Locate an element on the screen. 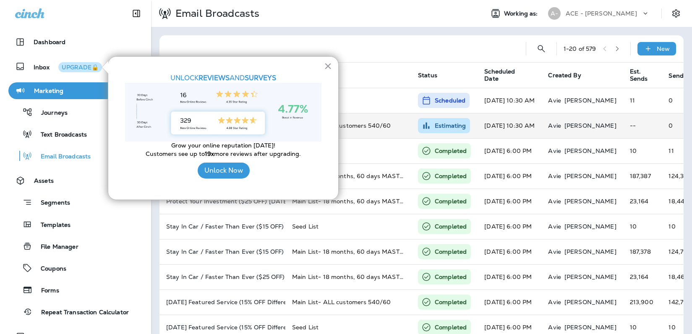 Image resolution: width=692 pixels, height=334 pixels. td: 187,378 is located at coordinates (643, 252).